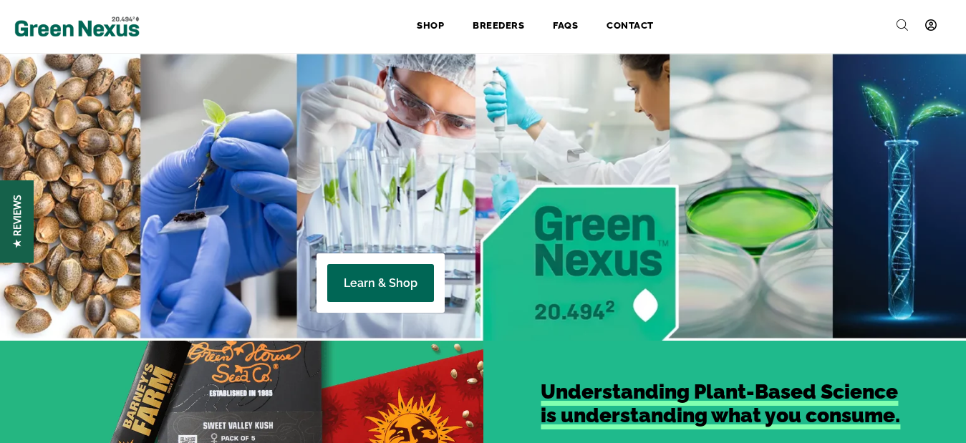  What do you see at coordinates (16, 221) in the screenshot?
I see `span: ★ Reviews` at bounding box center [16, 221].